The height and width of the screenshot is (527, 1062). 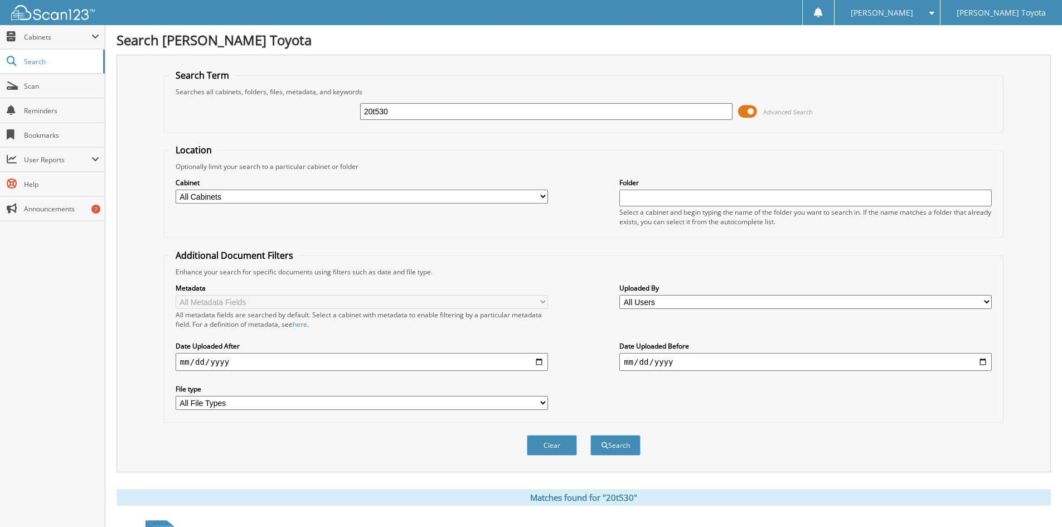 What do you see at coordinates (583, 166) in the screenshot?
I see `div: Optionally limit your search to a particular cabinet or folder` at bounding box center [583, 166].